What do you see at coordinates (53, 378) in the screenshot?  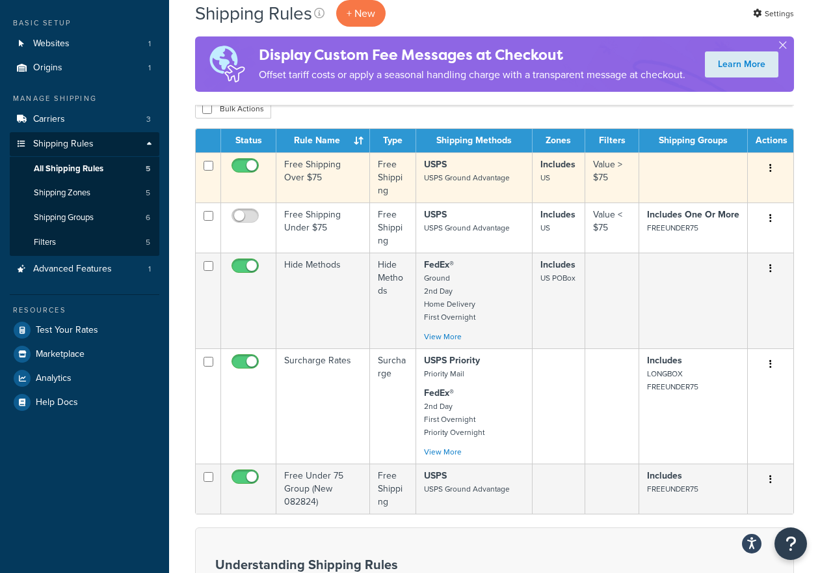 I see `span: Analytics` at bounding box center [53, 378].